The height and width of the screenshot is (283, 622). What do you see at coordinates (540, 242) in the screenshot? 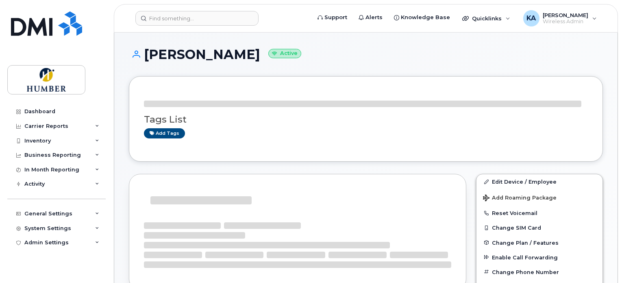
I see `button: Change Plan / Features` at bounding box center [540, 242].